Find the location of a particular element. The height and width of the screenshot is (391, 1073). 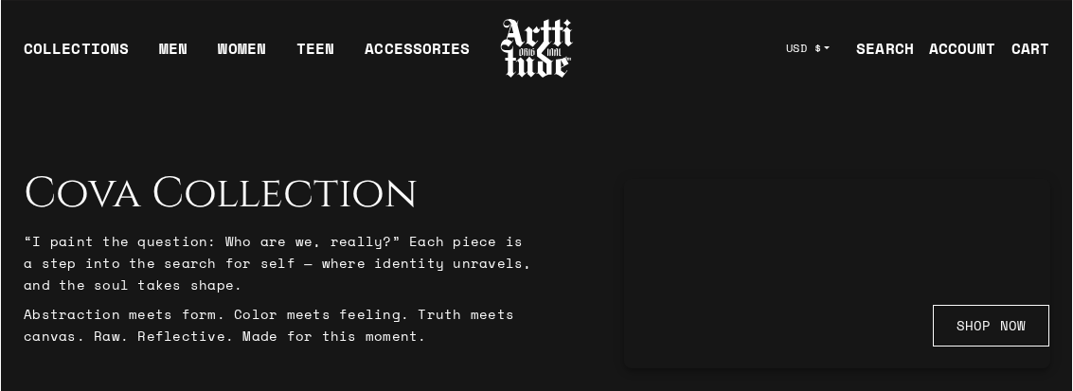

a: Open cart is located at coordinates (1023, 48).